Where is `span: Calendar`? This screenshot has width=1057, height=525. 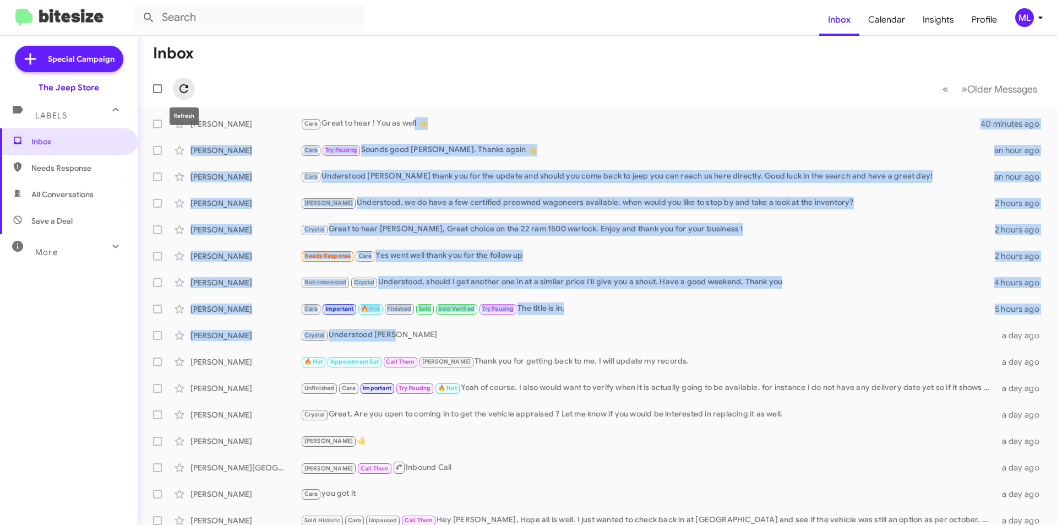
span: Calendar is located at coordinates (886, 20).